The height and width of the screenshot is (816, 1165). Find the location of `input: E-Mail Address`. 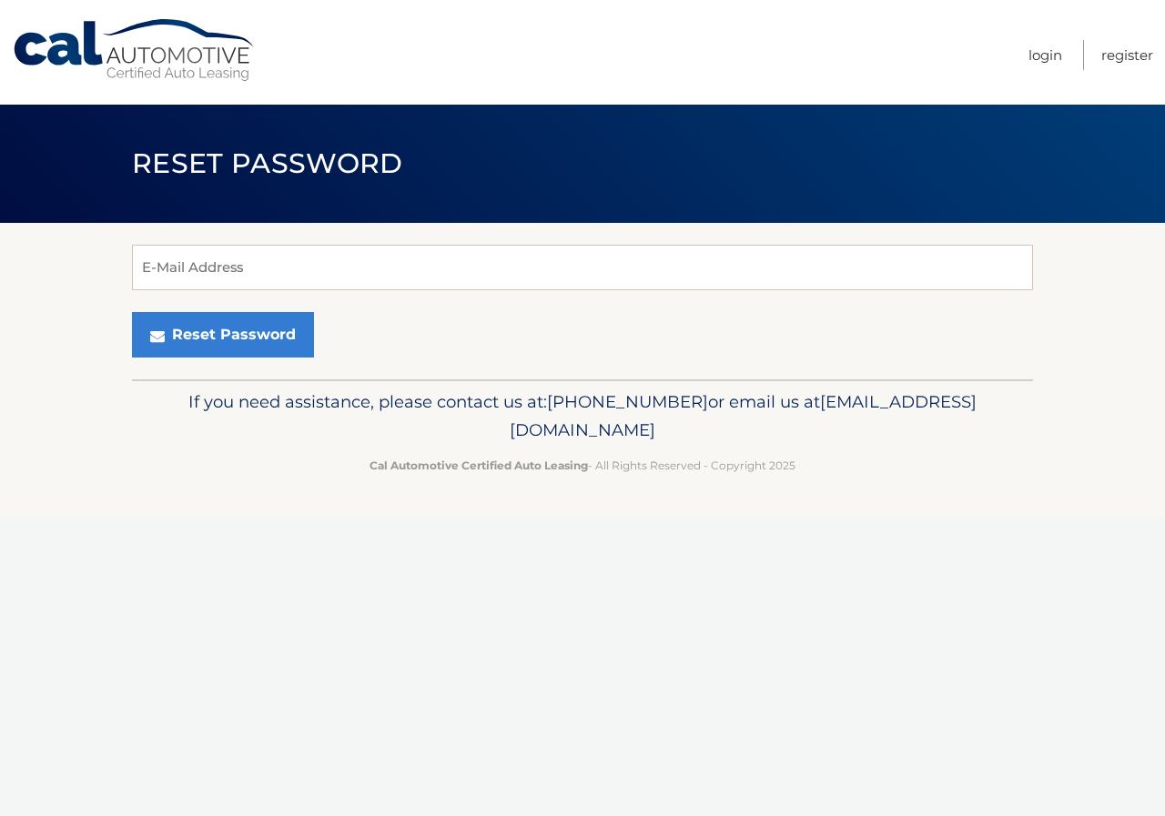

input: E-Mail Address is located at coordinates (582, 268).